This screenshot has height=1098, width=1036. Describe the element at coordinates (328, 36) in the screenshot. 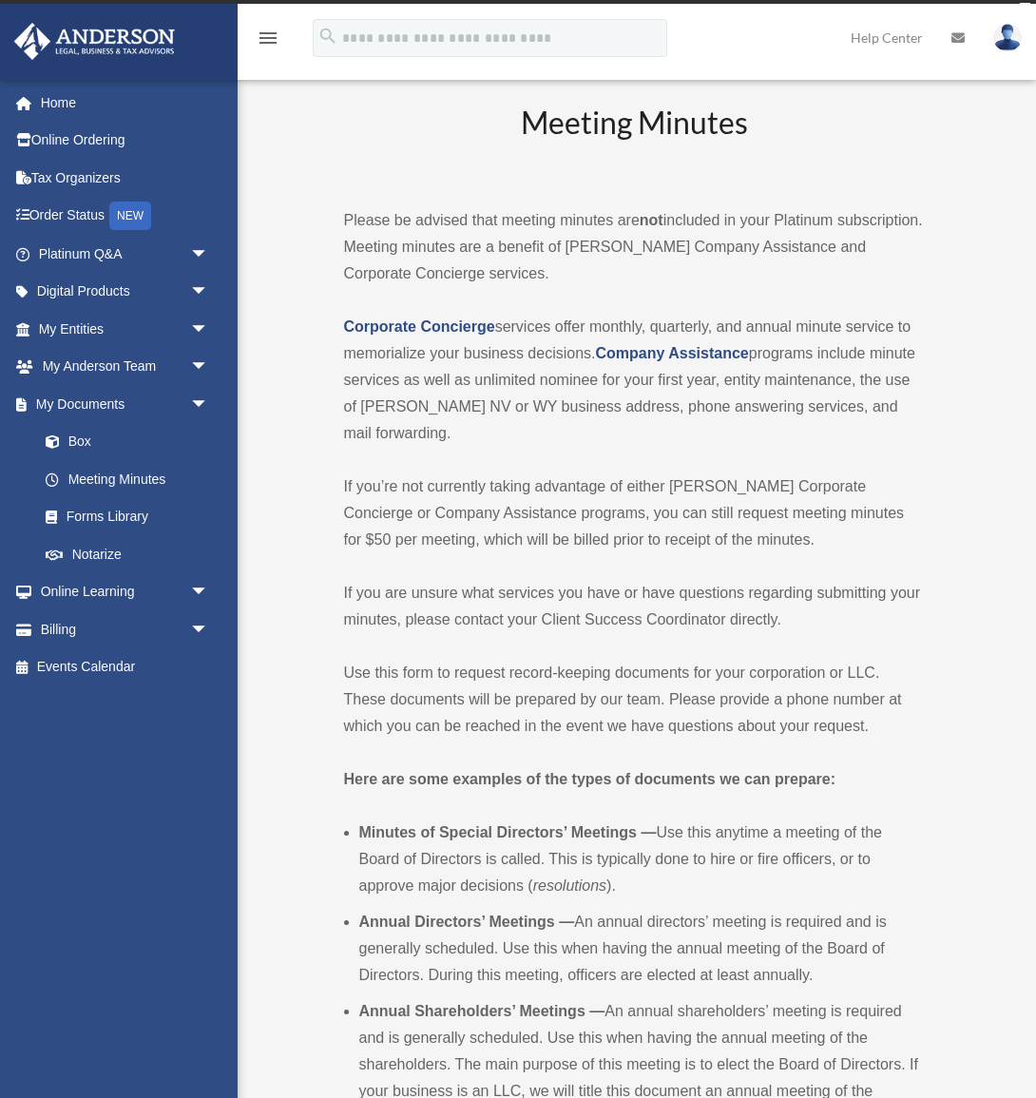

I see `i: search` at that location.